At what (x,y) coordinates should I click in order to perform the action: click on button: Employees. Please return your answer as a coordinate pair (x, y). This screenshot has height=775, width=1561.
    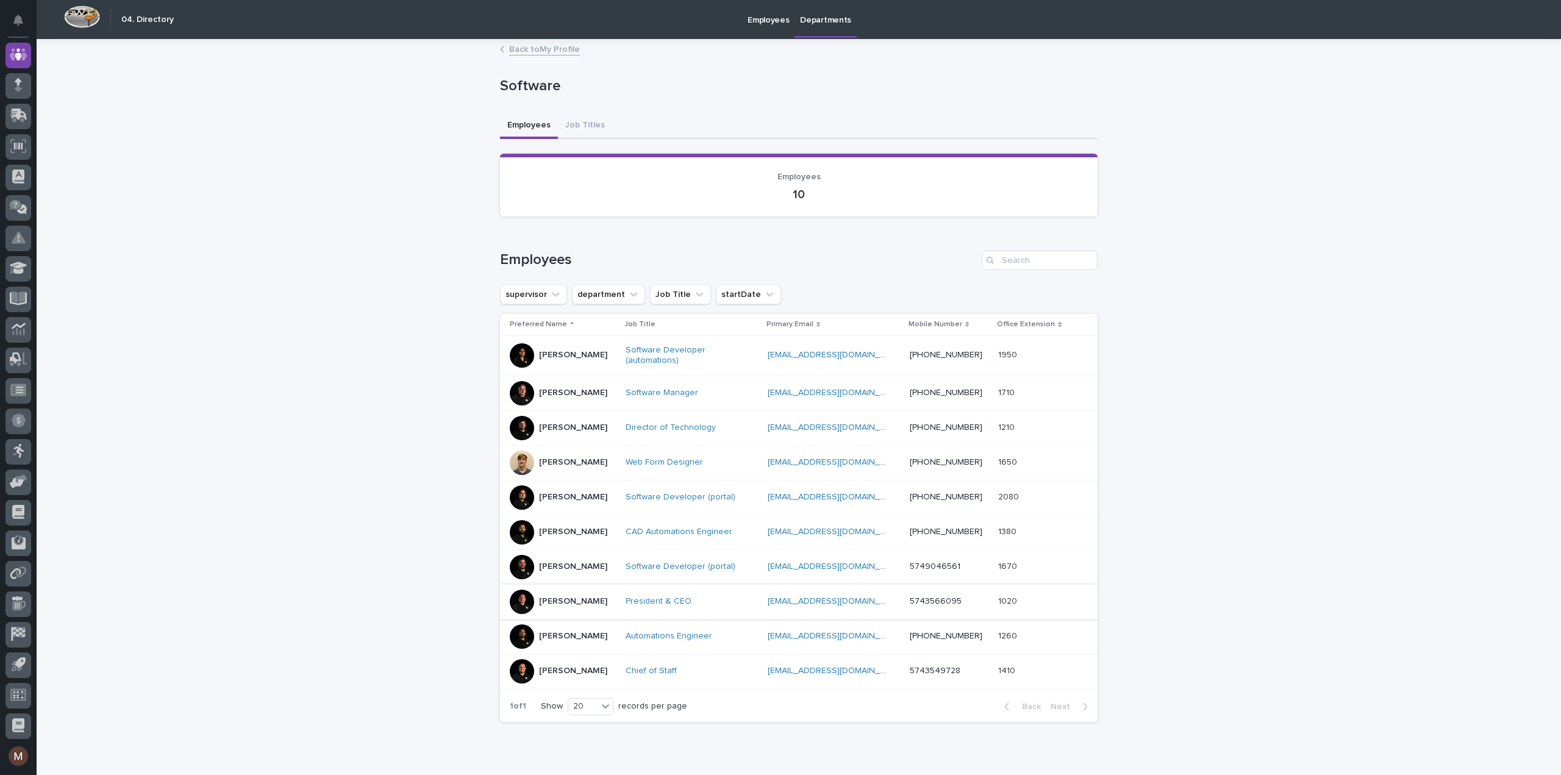
    Looking at the image, I should click on (529, 126).